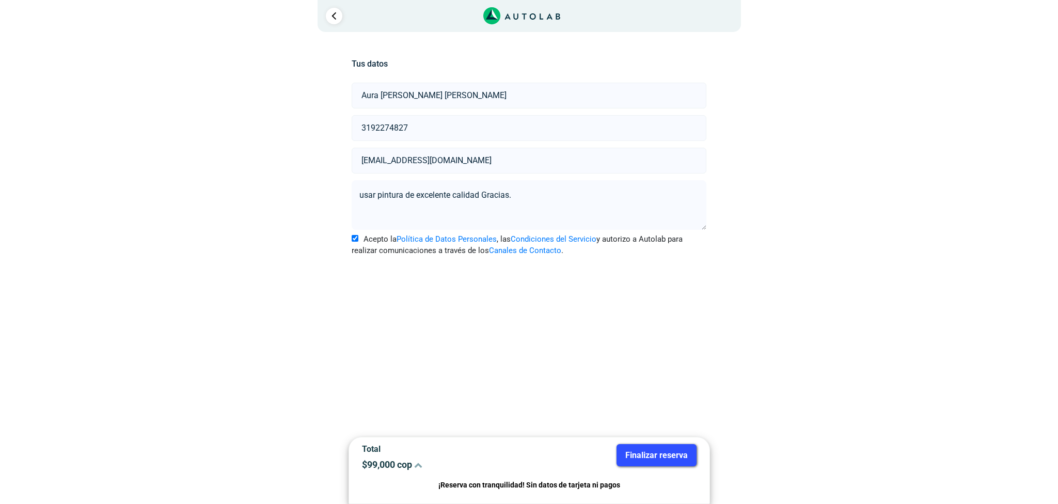 This screenshot has height=504, width=1058. What do you see at coordinates (529, 64) in the screenshot?
I see `h5: Tus datos` at bounding box center [529, 64].